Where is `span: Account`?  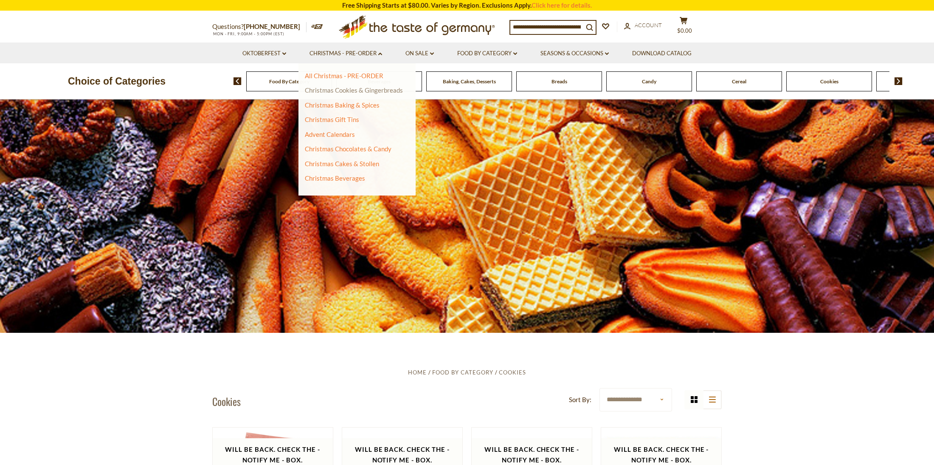 span: Account is located at coordinates (648, 25).